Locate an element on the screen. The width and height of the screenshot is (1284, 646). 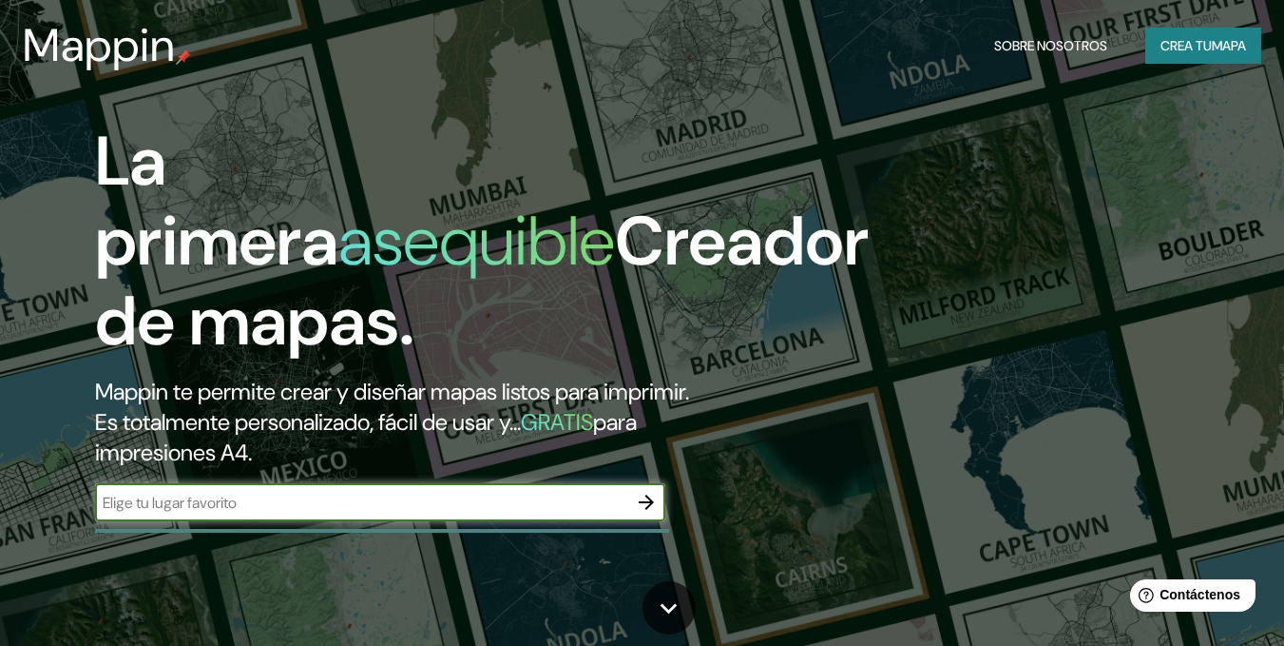
font: Contáctenos is located at coordinates (85, 23).